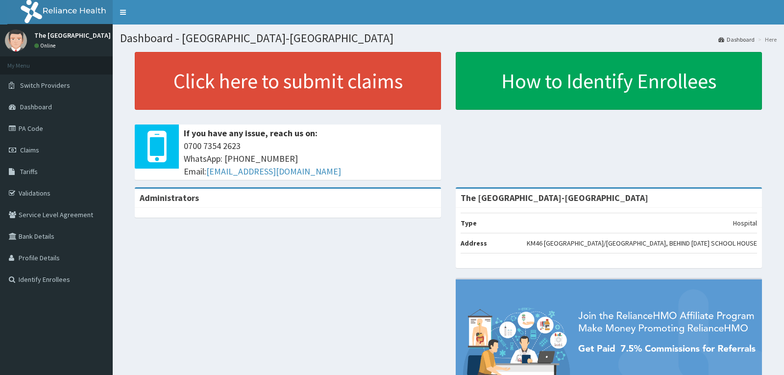 This screenshot has height=375, width=784. I want to click on b: If you have any issue, reach us on:, so click(250, 133).